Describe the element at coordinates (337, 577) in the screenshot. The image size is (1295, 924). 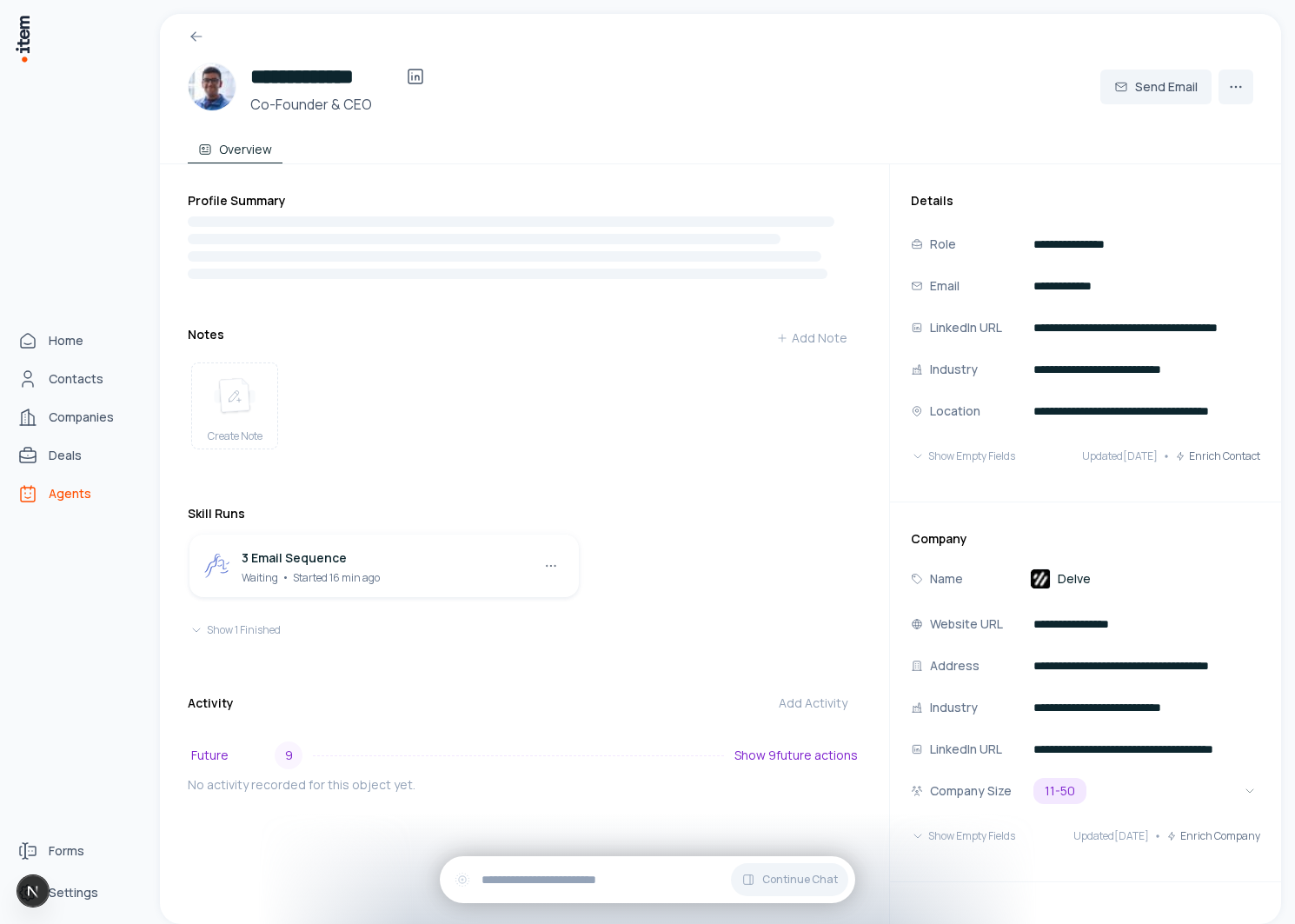
I see `span: Started 16 min ago` at that location.